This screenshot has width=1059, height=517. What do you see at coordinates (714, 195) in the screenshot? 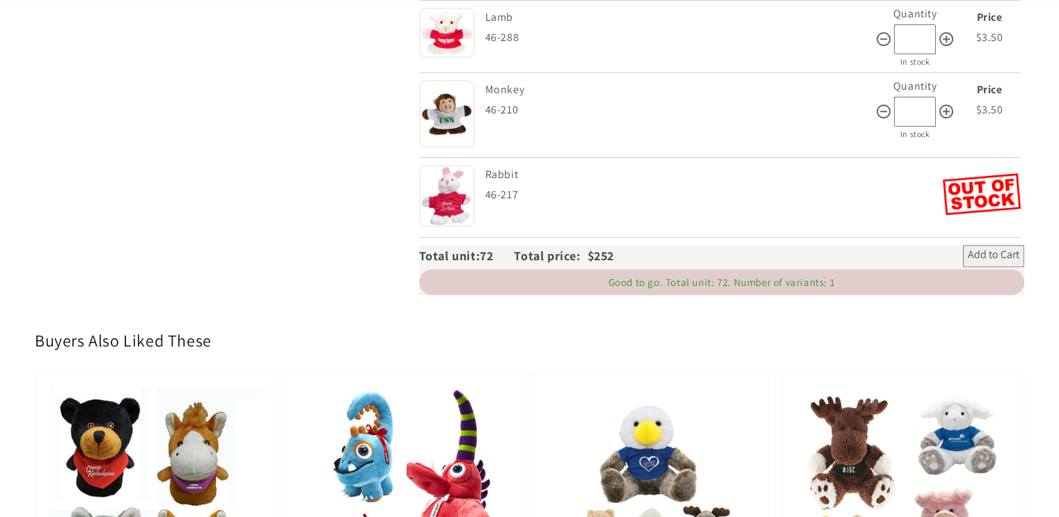
I see `div: 46-217` at bounding box center [714, 195].